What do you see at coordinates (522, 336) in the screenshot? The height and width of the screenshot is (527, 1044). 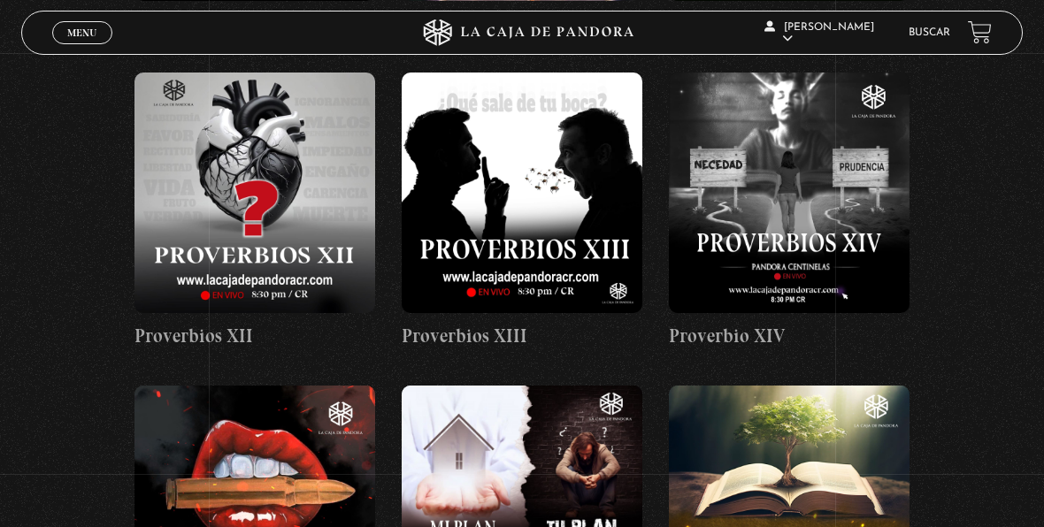 I see `h4: Proverbios XIII` at bounding box center [522, 336].